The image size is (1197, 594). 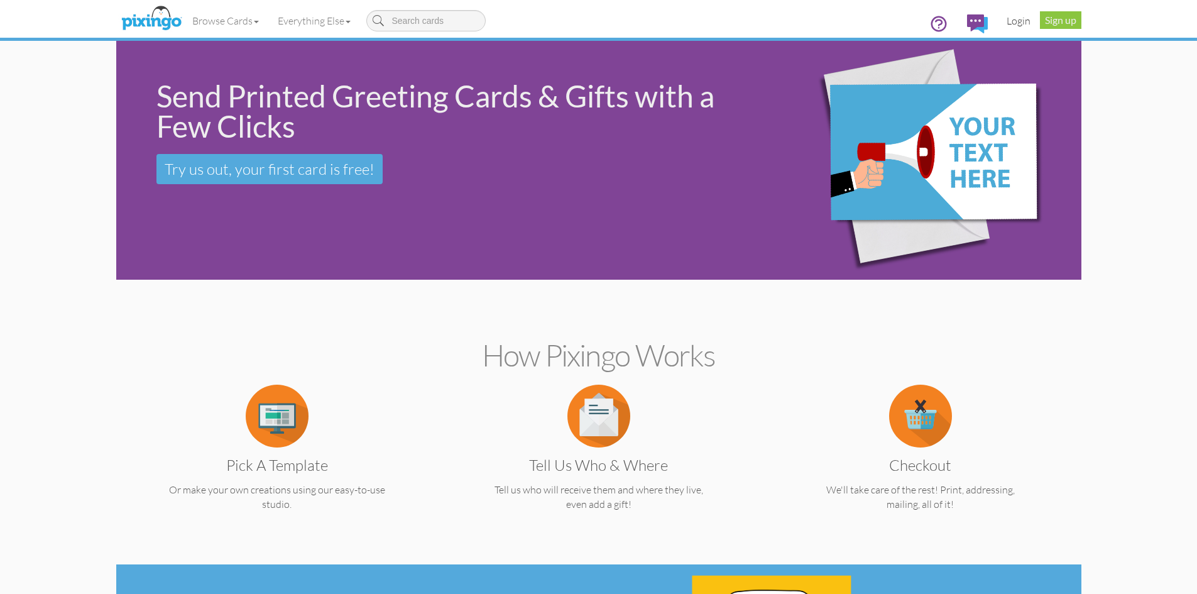 What do you see at coordinates (977, 24) in the screenshot?
I see `img: comments.svg` at bounding box center [977, 24].